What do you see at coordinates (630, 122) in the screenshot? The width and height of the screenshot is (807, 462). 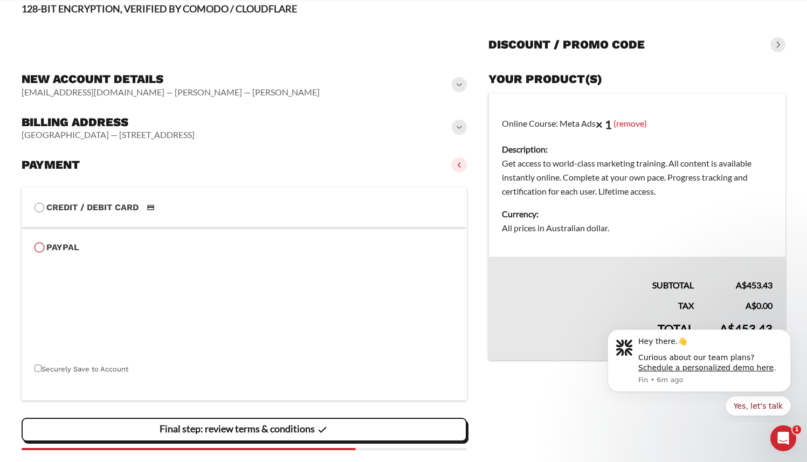 I see `a: (remove)` at bounding box center [630, 122].